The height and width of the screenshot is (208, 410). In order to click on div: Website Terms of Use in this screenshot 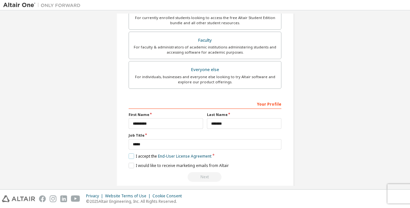, I will do `click(129, 196)`.